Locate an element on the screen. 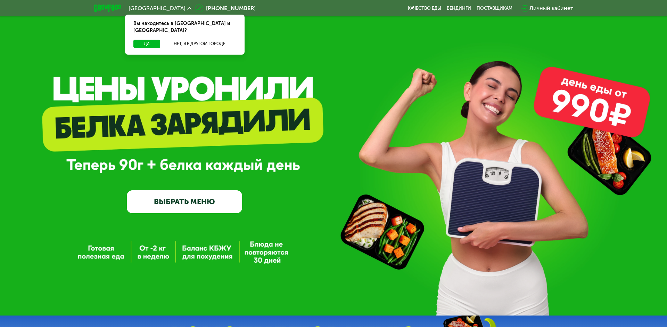 This screenshot has width=667, height=327. button: Да is located at coordinates (147, 44).